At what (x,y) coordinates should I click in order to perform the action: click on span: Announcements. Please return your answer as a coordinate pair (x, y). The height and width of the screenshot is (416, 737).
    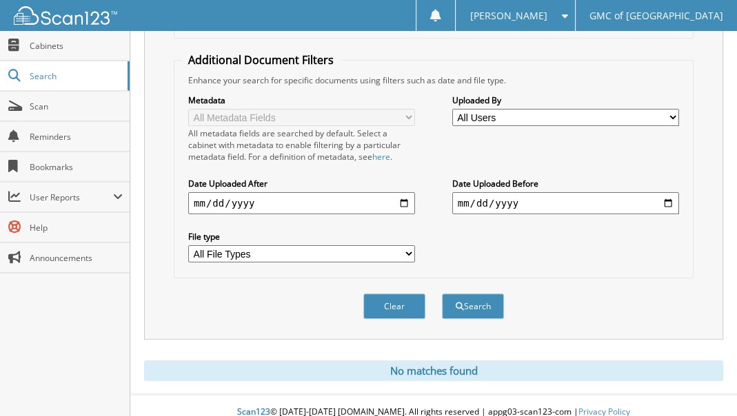
    Looking at the image, I should click on (76, 258).